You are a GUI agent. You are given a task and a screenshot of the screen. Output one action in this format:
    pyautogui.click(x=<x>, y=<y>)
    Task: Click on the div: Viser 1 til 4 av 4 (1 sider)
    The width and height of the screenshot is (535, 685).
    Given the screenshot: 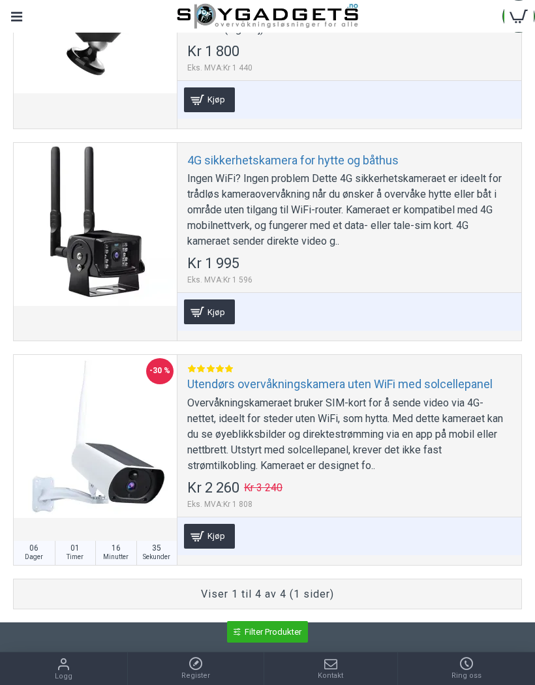 What is the action you would take?
    pyautogui.click(x=267, y=594)
    